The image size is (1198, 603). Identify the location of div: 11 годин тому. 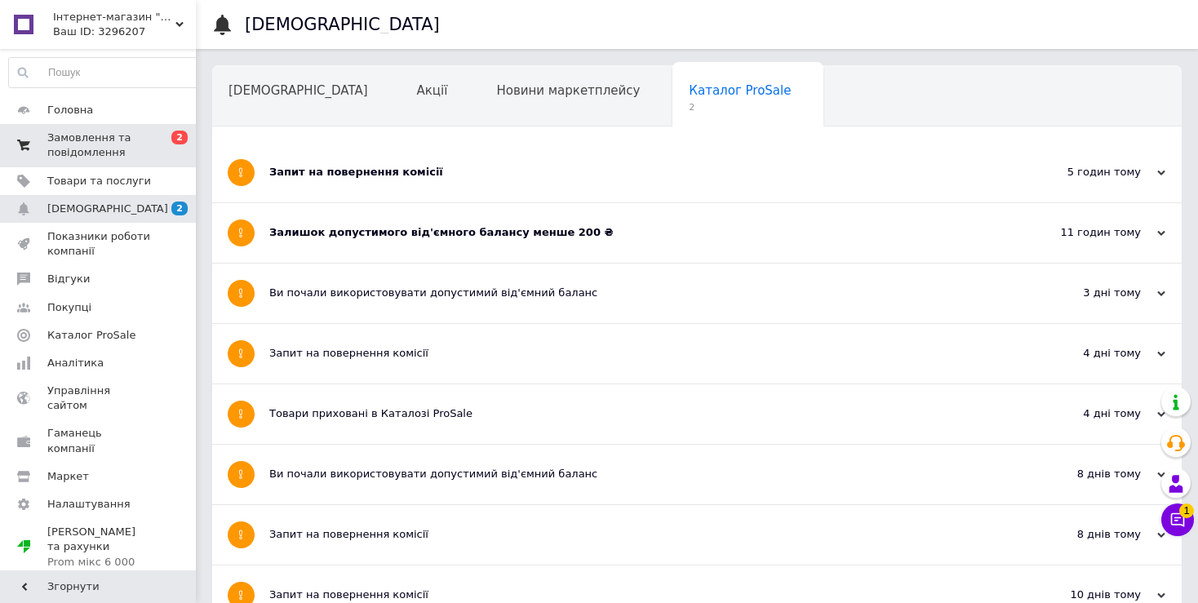
(1083, 233).